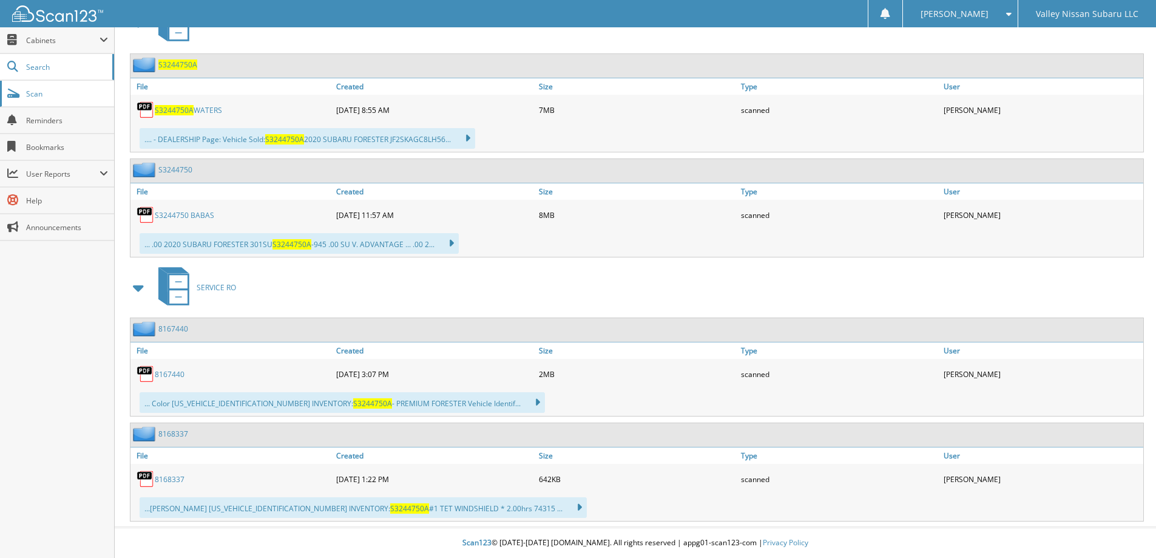 The height and width of the screenshot is (558, 1156). Describe the element at coordinates (1126, 529) in the screenshot. I see `div: Chat Widget` at that location.